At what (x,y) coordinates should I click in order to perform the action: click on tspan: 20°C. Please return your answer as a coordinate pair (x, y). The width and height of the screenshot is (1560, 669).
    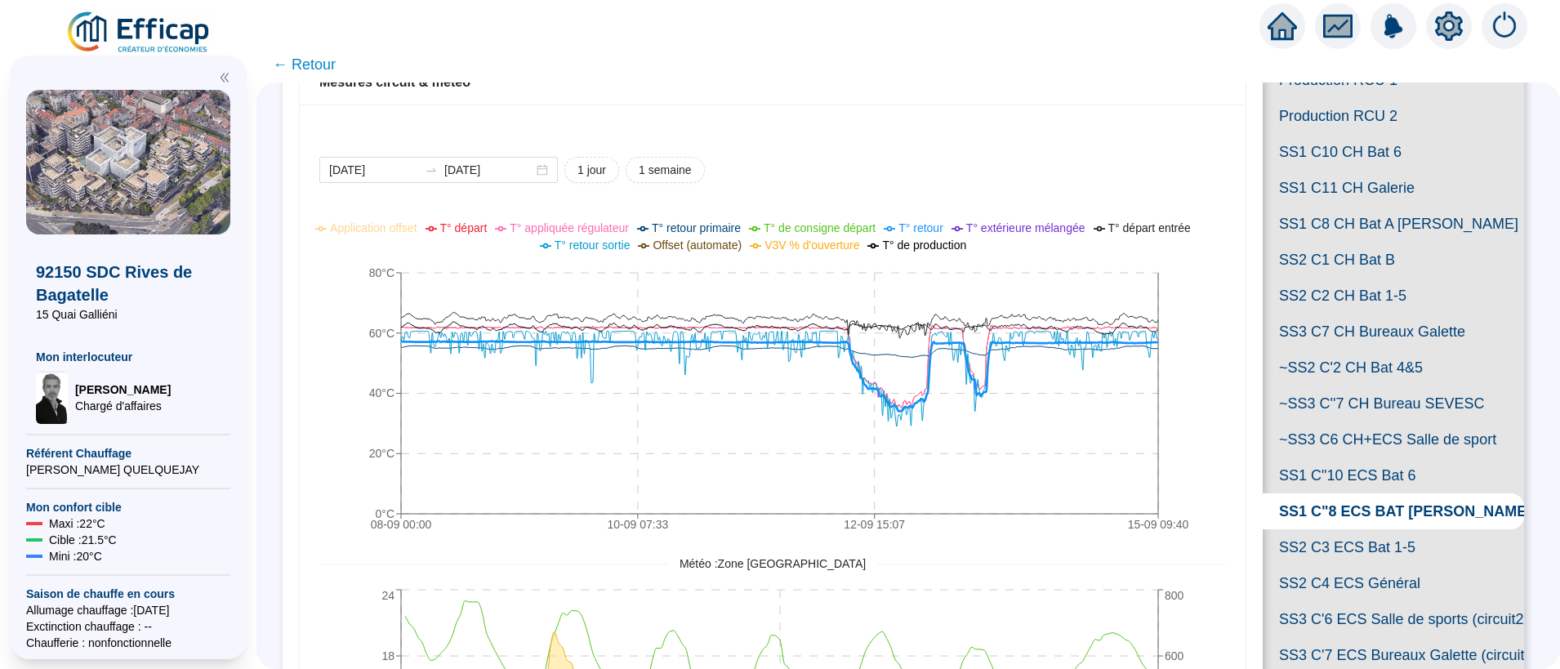
    Looking at the image, I should click on (382, 453).